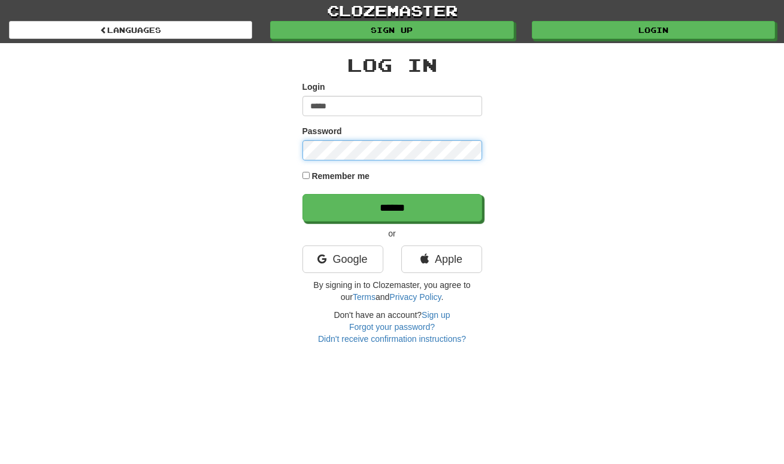 The height and width of the screenshot is (464, 784). I want to click on a: Languages, so click(131, 30).